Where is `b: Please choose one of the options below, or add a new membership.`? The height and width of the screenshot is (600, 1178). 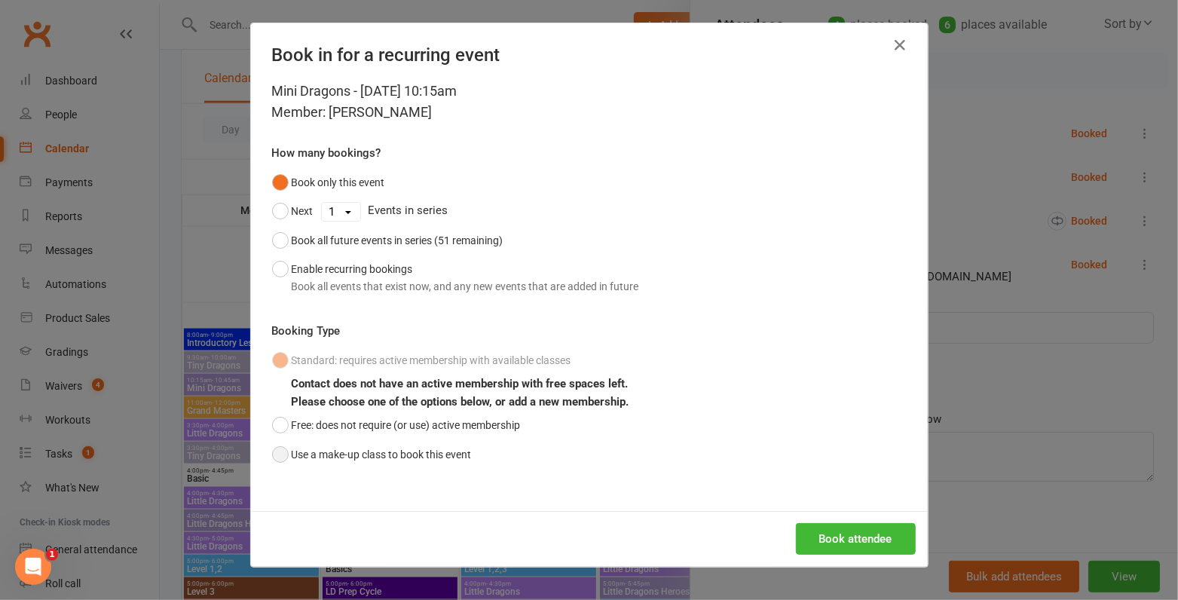
b: Please choose one of the options below, or add a new membership. is located at coordinates (460, 402).